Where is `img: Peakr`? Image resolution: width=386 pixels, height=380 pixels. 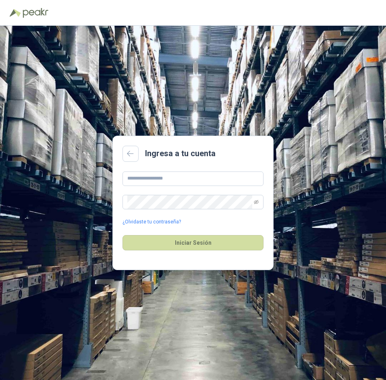
img: Peakr is located at coordinates (35, 13).